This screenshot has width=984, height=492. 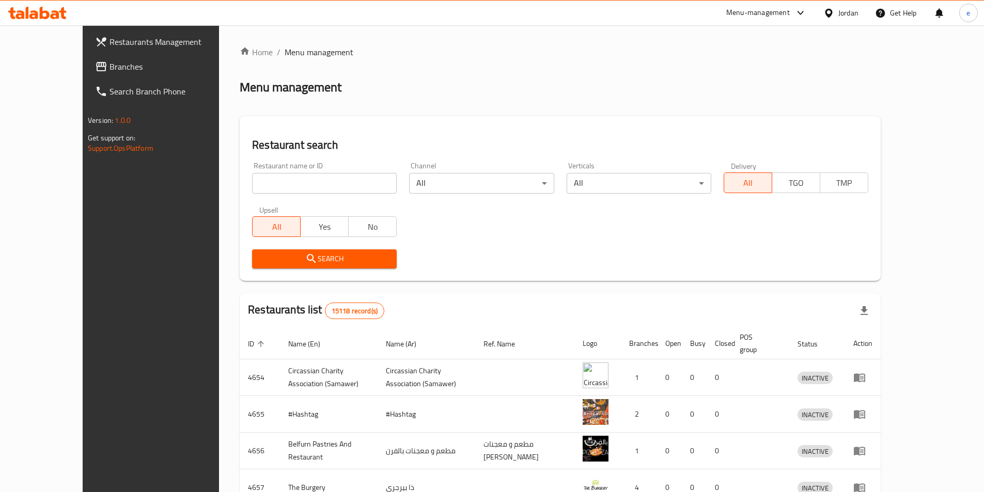 I want to click on button: TGO, so click(x=796, y=183).